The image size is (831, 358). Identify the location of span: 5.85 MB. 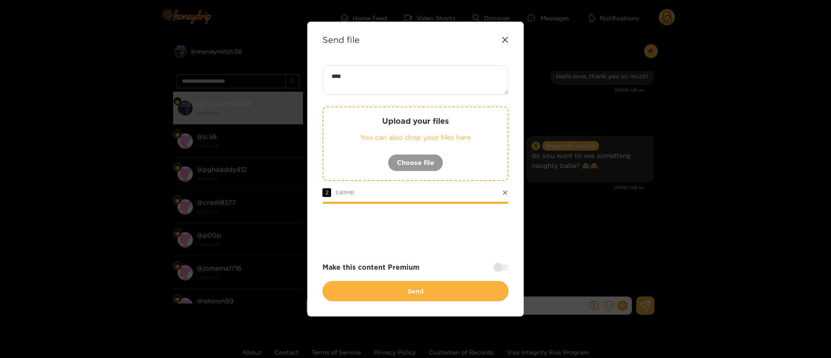
(345, 192).